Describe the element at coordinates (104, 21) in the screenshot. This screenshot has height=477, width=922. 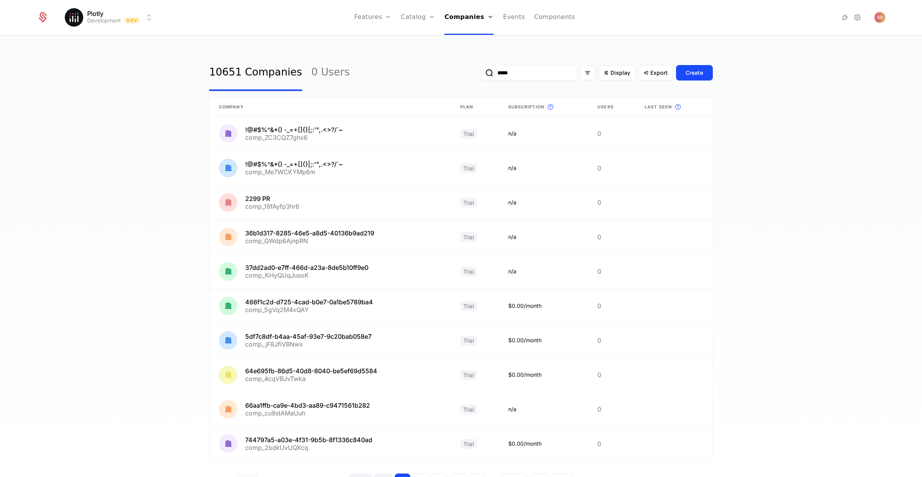
I see `div: Development` at that location.